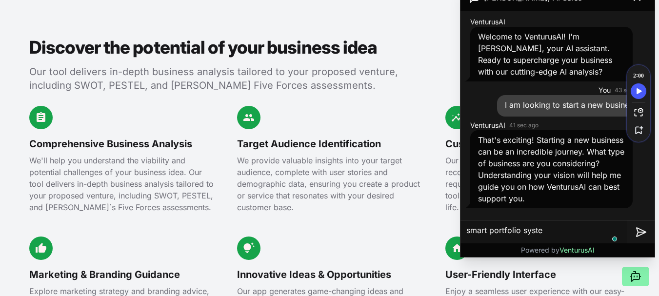 The width and height of the screenshot is (659, 296). Describe the element at coordinates (544, 232) in the screenshot. I see `textarea: To enrich screen reader interactions, please activate Accessibility in Grammarly extension settings` at that location.